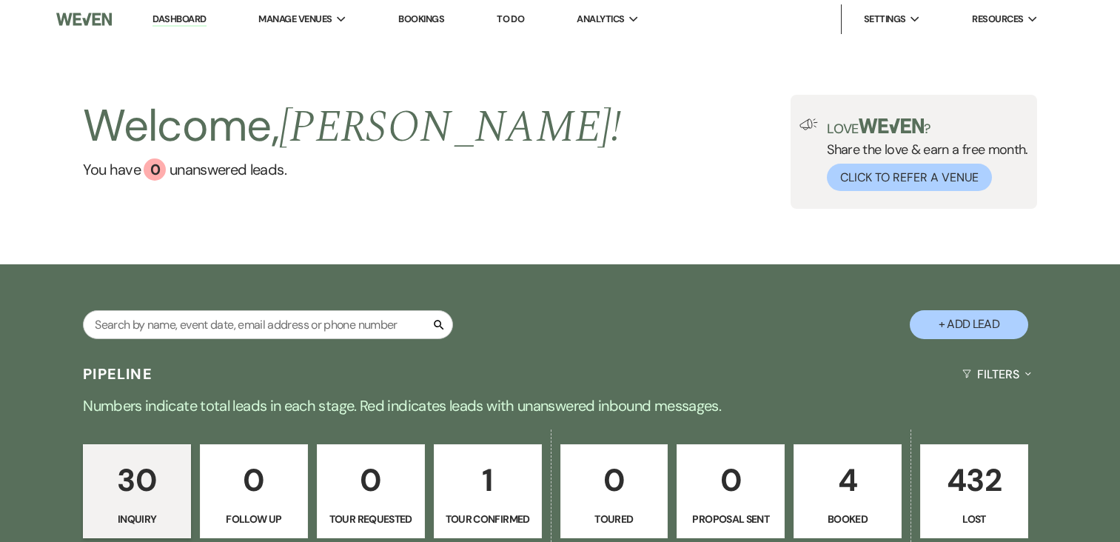  Describe the element at coordinates (996, 374) in the screenshot. I see `button: Filters` at that location.